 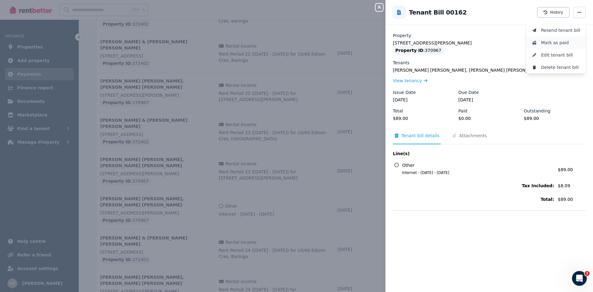 What do you see at coordinates (561, 55) in the screenshot?
I see `span: Edit tenant bill` at bounding box center [561, 55].